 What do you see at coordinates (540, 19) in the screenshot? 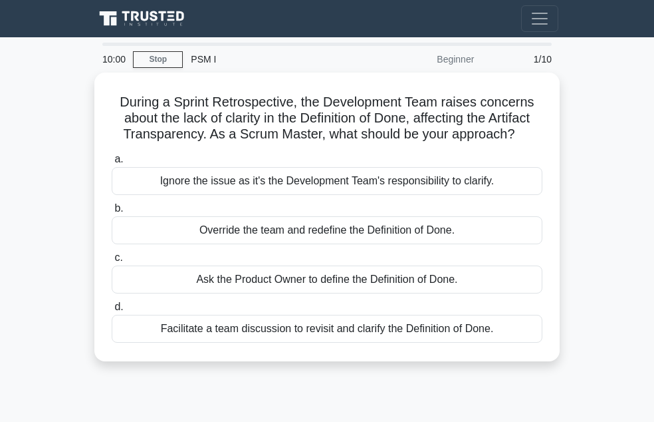
I see `button: Toggle navigation` at bounding box center [540, 19].